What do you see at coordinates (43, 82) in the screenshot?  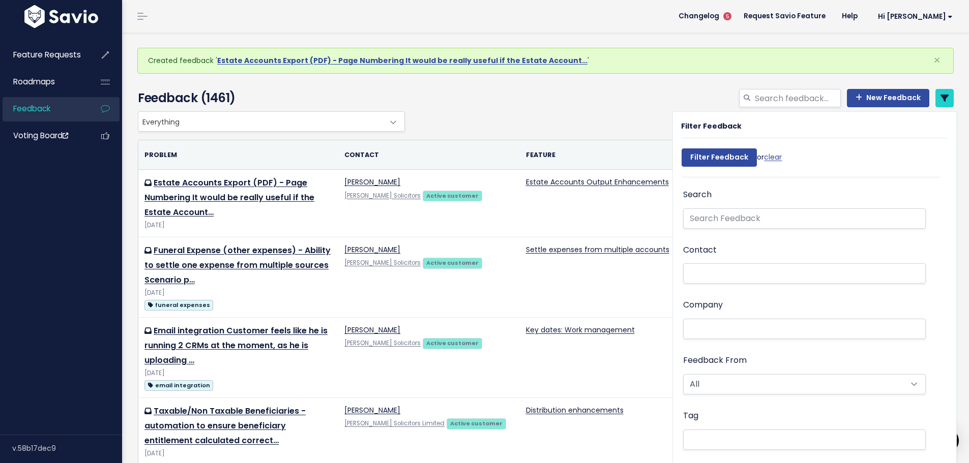 I see `a: Roadmaps` at bounding box center [43, 82].